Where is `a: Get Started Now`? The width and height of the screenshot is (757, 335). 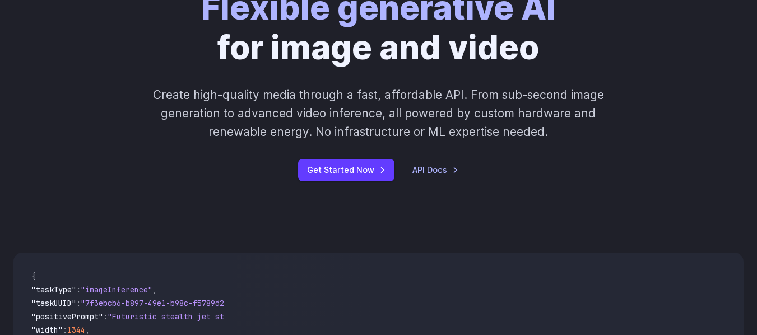 a: Get Started Now is located at coordinates (346, 170).